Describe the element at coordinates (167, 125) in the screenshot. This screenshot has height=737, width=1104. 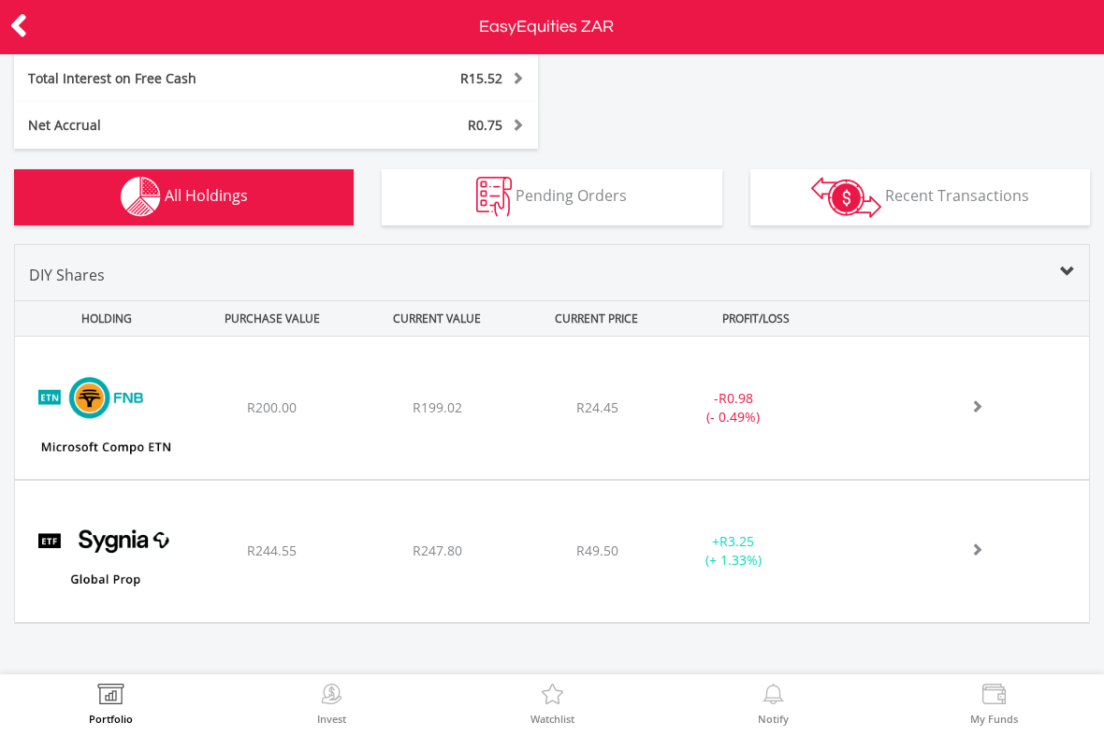
I see `div: Net Accrual` at that location.